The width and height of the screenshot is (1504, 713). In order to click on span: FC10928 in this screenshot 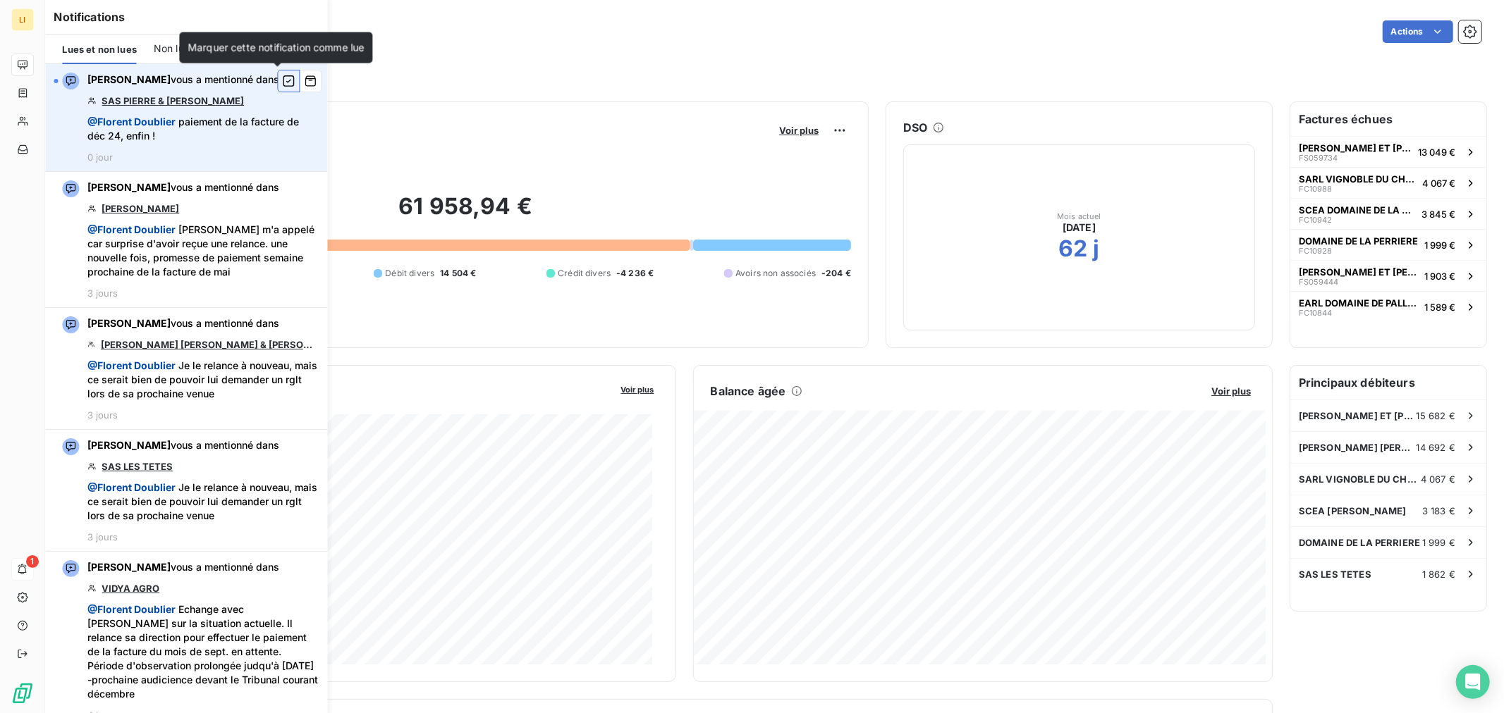, I will do `click(1315, 251)`.